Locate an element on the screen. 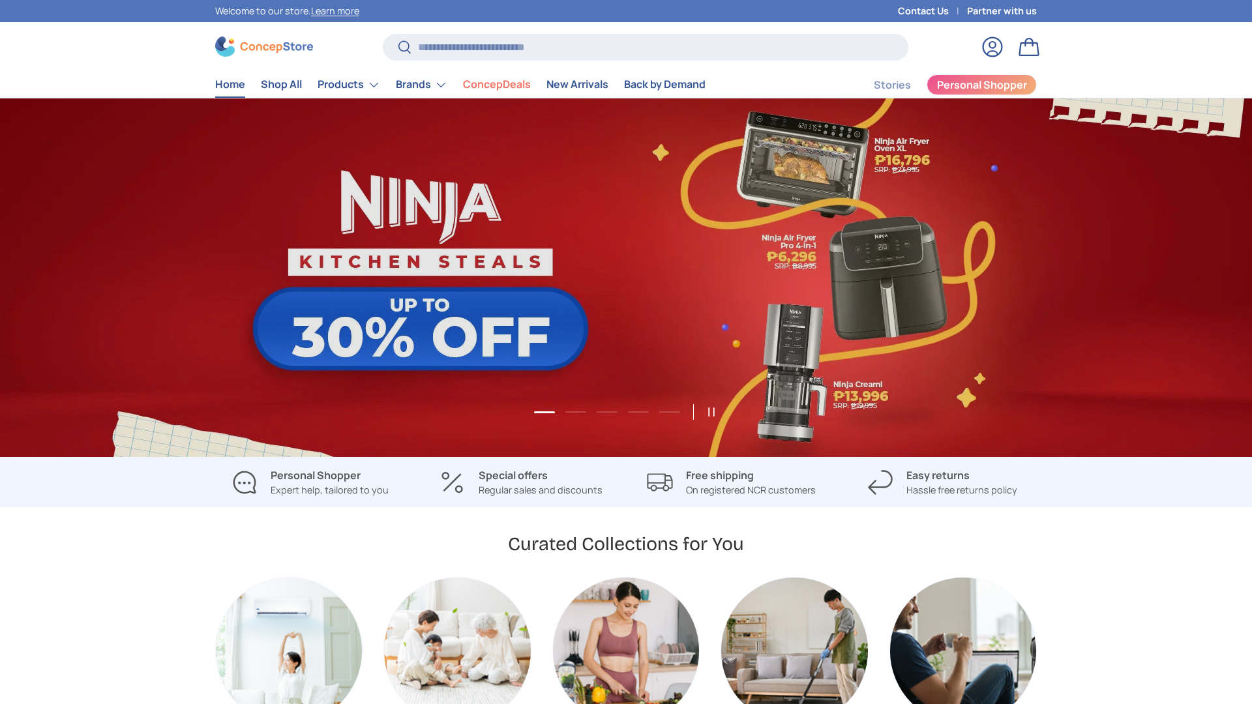 This screenshot has height=704, width=1252. strong: Personal Shopper is located at coordinates (316, 475).